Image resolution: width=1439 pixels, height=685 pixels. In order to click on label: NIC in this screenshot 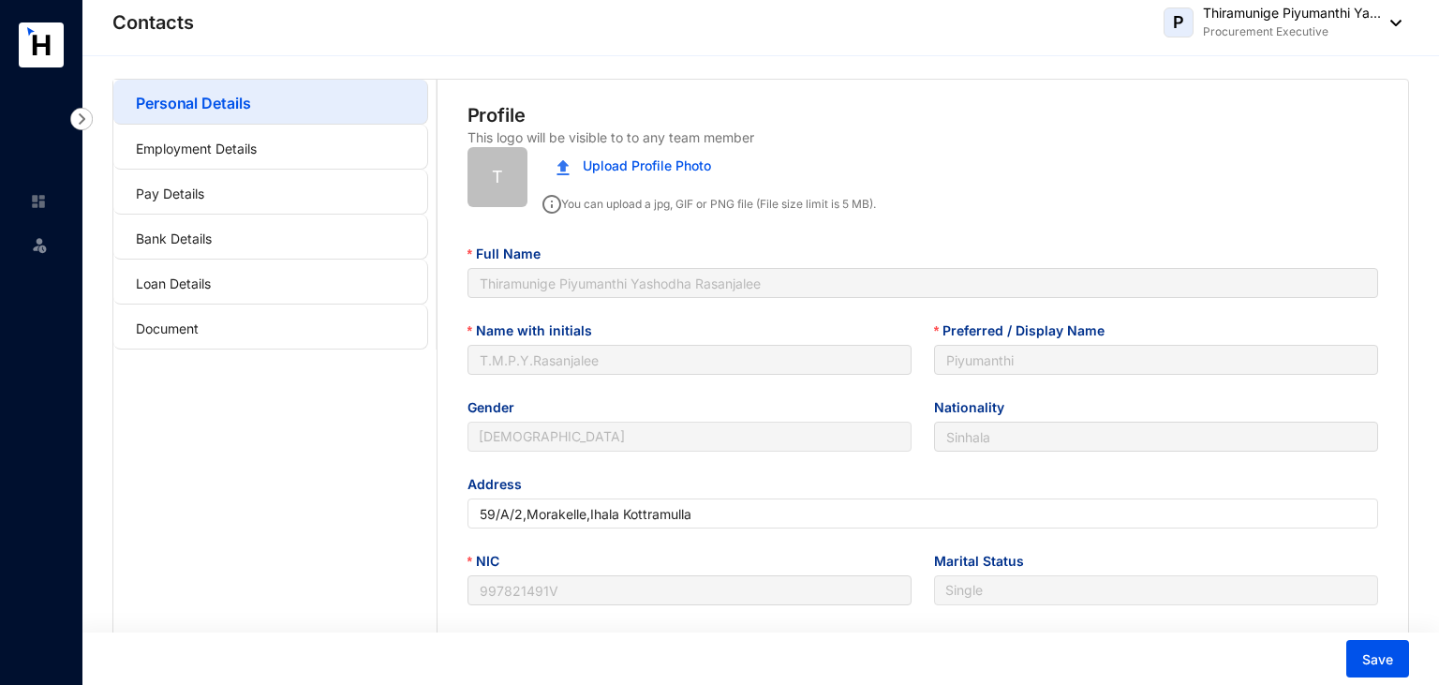, I will do `click(490, 561)`.